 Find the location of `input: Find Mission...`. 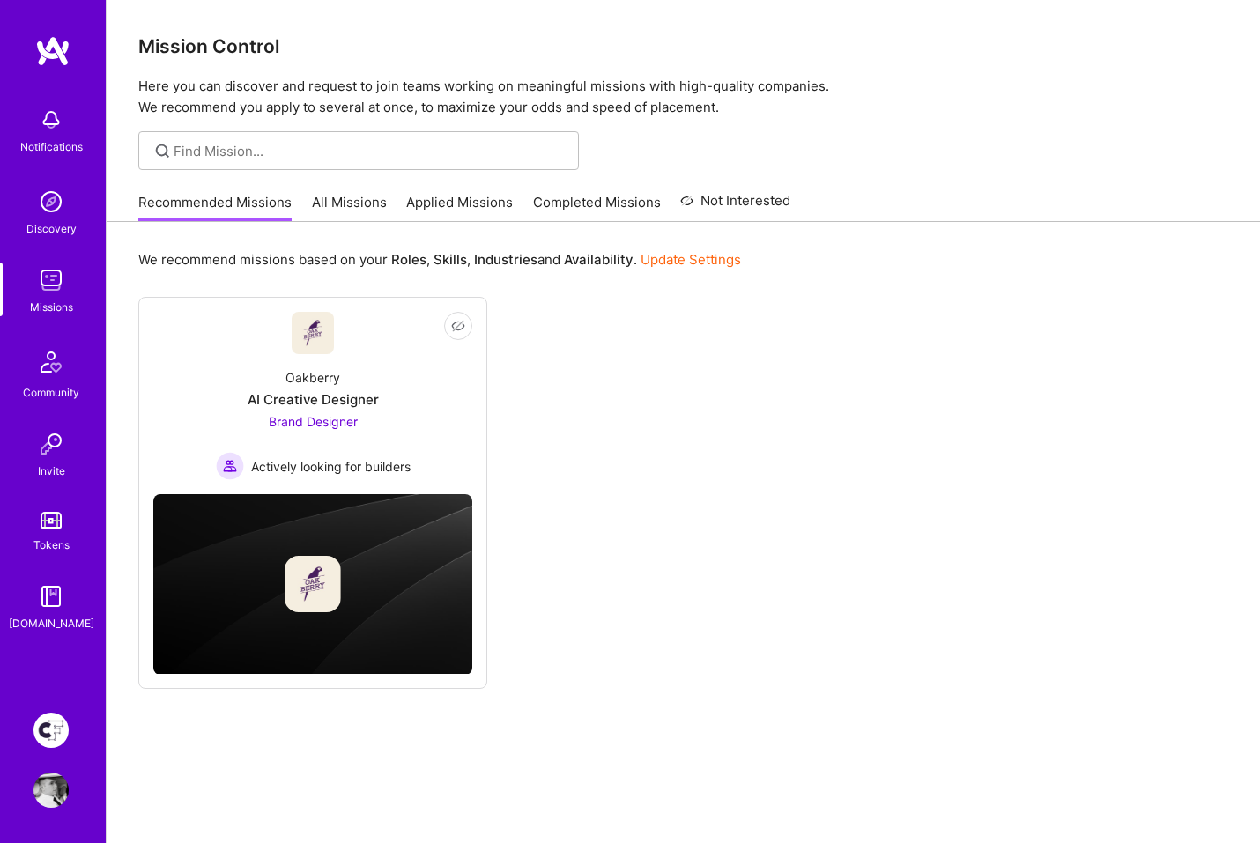

input: Find Mission... is located at coordinates (369, 151).